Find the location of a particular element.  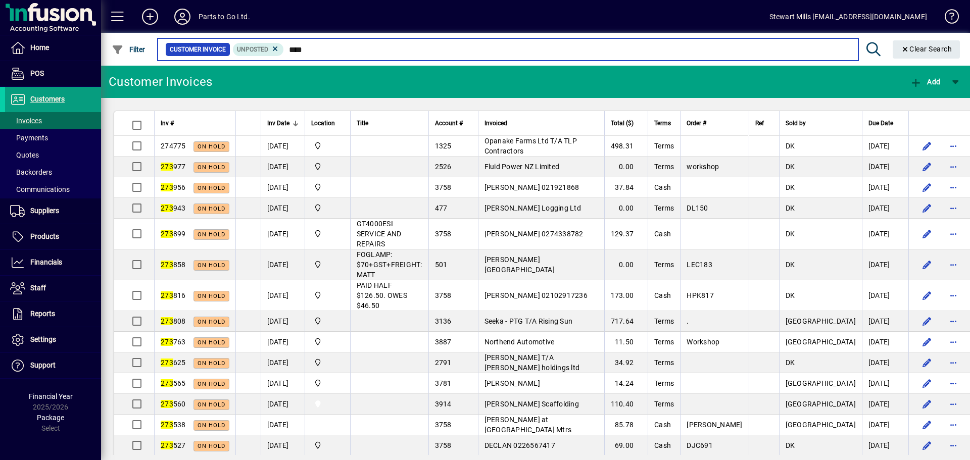

a: Products is located at coordinates (53, 237).